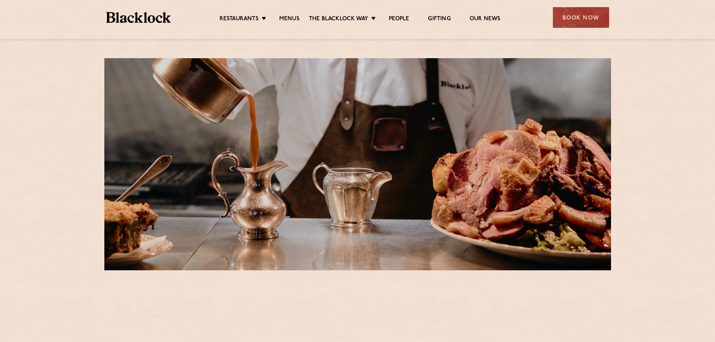 The image size is (715, 342). What do you see at coordinates (338, 20) in the screenshot?
I see `a: The Blacklock Way` at bounding box center [338, 20].